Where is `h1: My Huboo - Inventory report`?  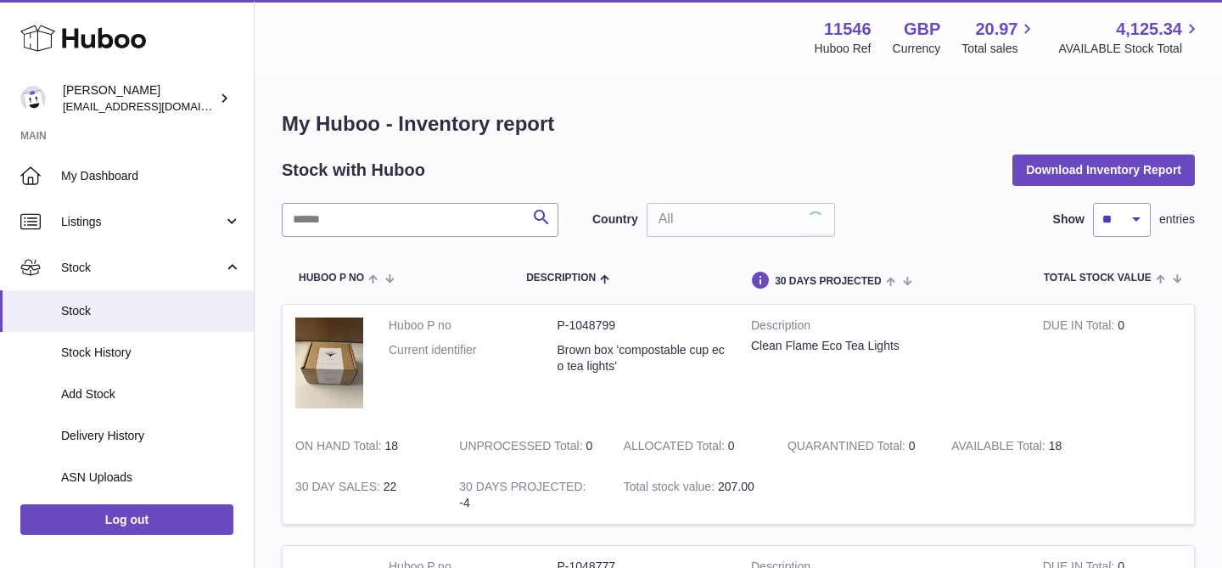 h1: My Huboo - Inventory report is located at coordinates (738, 124).